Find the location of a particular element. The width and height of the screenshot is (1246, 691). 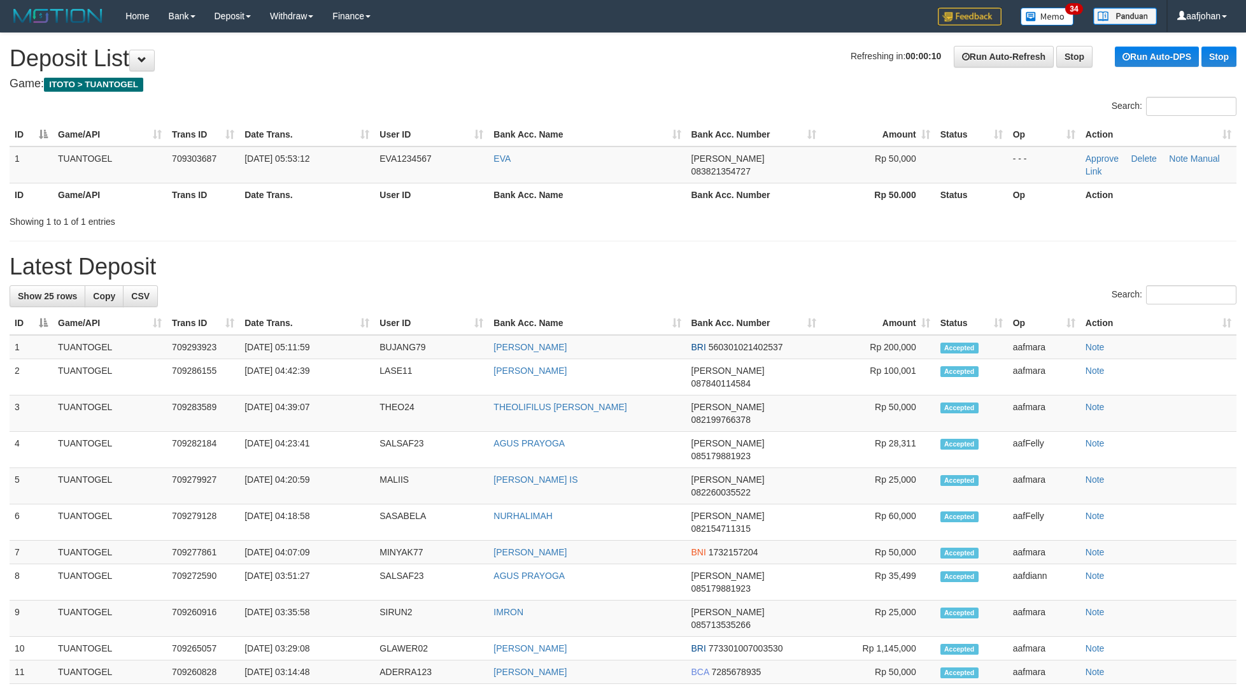

td: ADERRA123 is located at coordinates (431, 672).